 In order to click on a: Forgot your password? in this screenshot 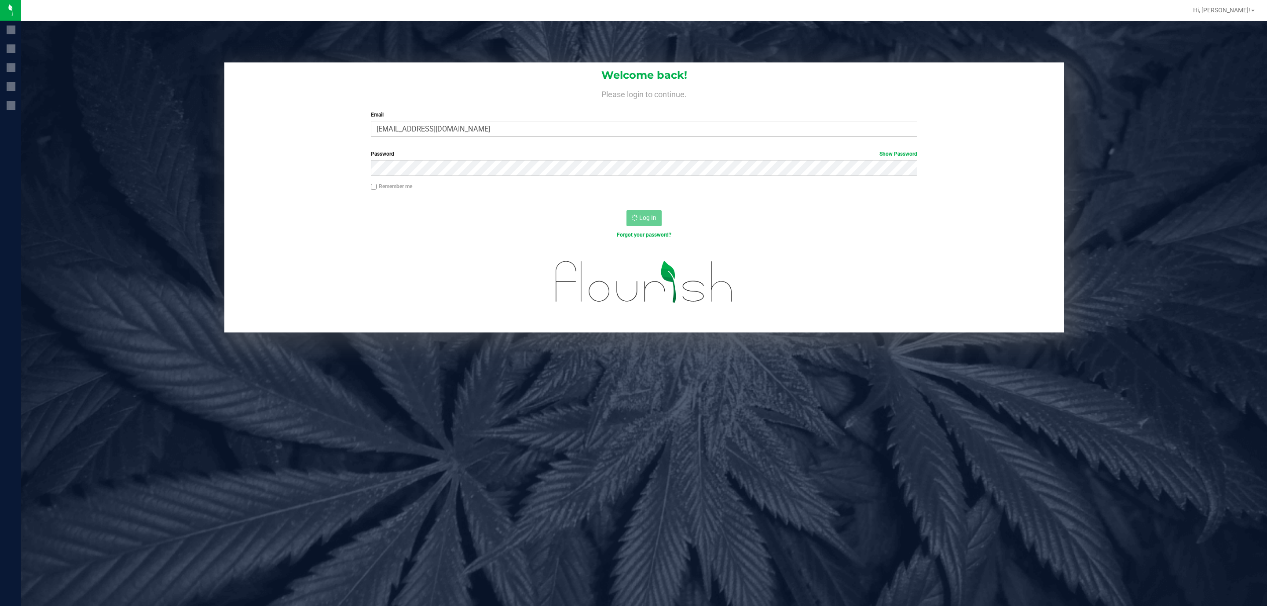, I will do `click(644, 235)`.